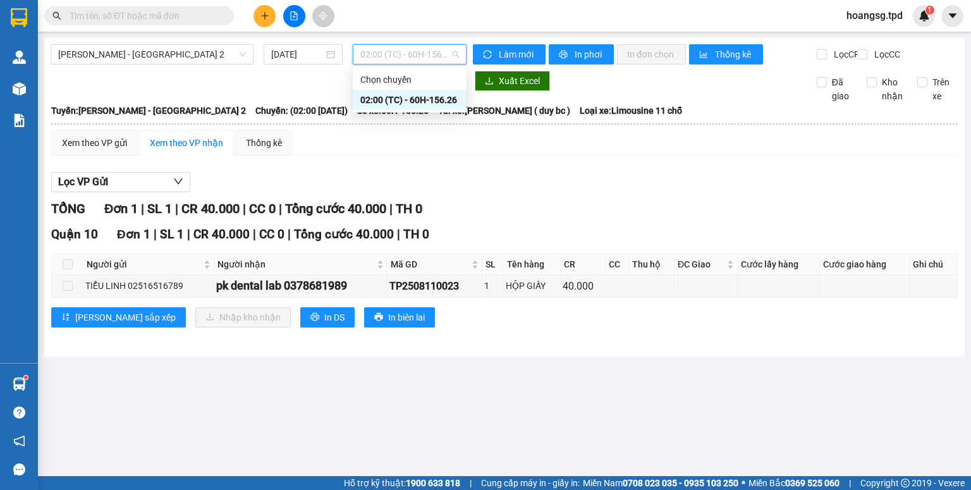  I want to click on th: Tên hàng, so click(532, 264).